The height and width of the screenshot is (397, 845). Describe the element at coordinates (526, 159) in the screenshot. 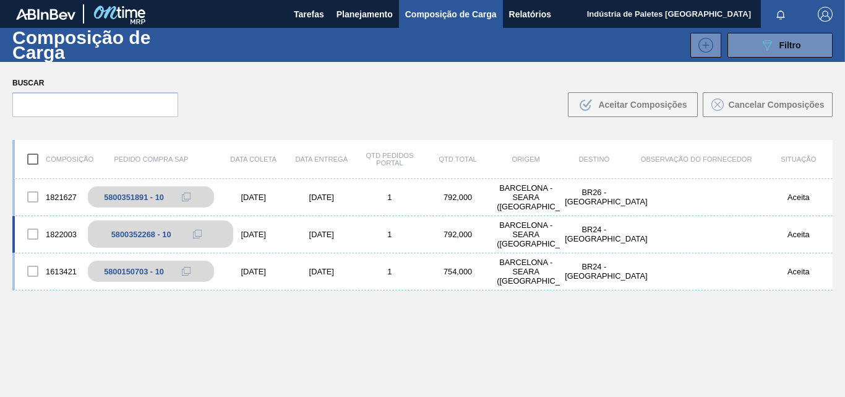

I see `div: Origem` at that location.